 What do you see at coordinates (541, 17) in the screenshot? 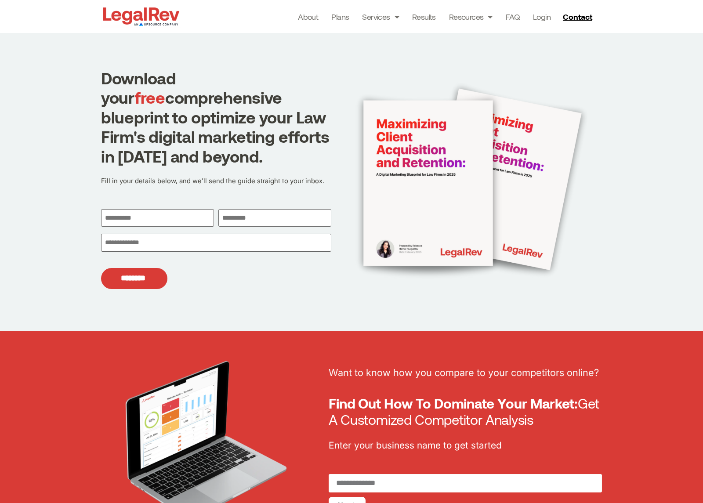
I see `a: Login` at bounding box center [541, 17].